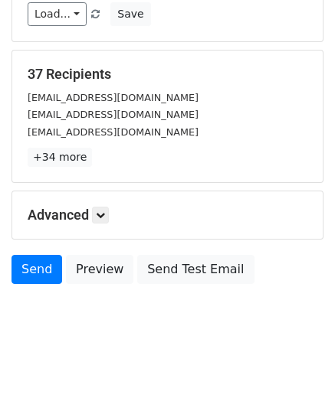  Describe the element at coordinates (195, 269) in the screenshot. I see `a: Send Test Email` at that location.